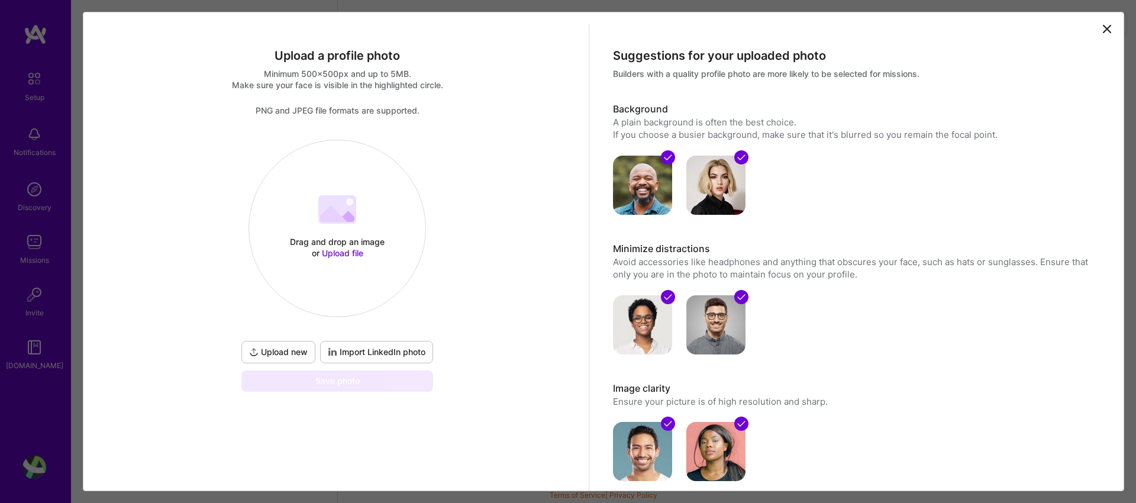 The width and height of the screenshot is (1136, 503). Describe the element at coordinates (337, 56) in the screenshot. I see `div: Upload a profile photo` at that location.